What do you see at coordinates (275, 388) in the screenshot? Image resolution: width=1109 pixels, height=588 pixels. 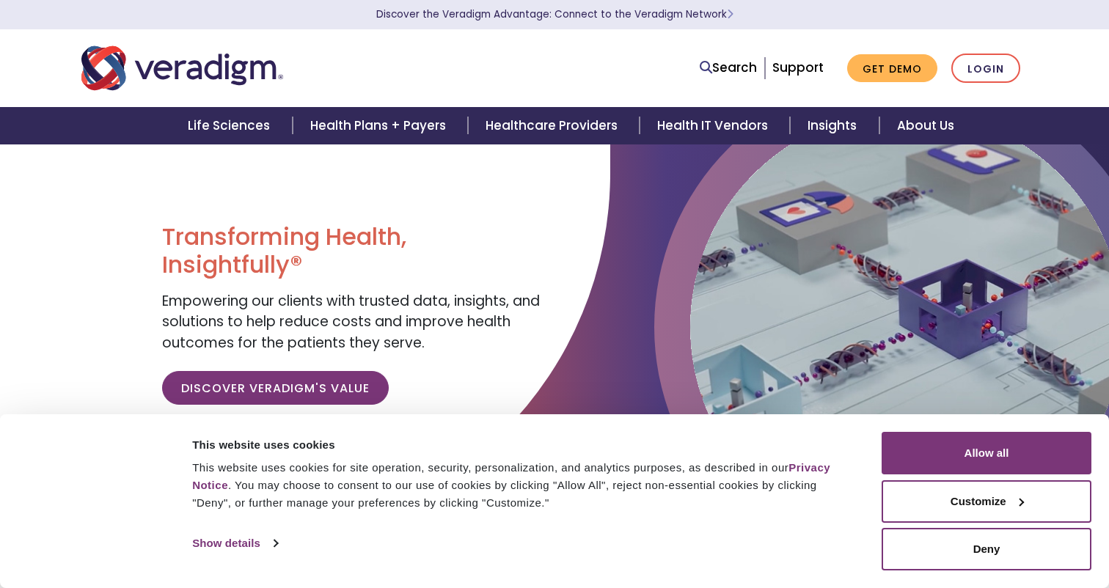 I see `a: Discover Veradigm's Value` at bounding box center [275, 388].